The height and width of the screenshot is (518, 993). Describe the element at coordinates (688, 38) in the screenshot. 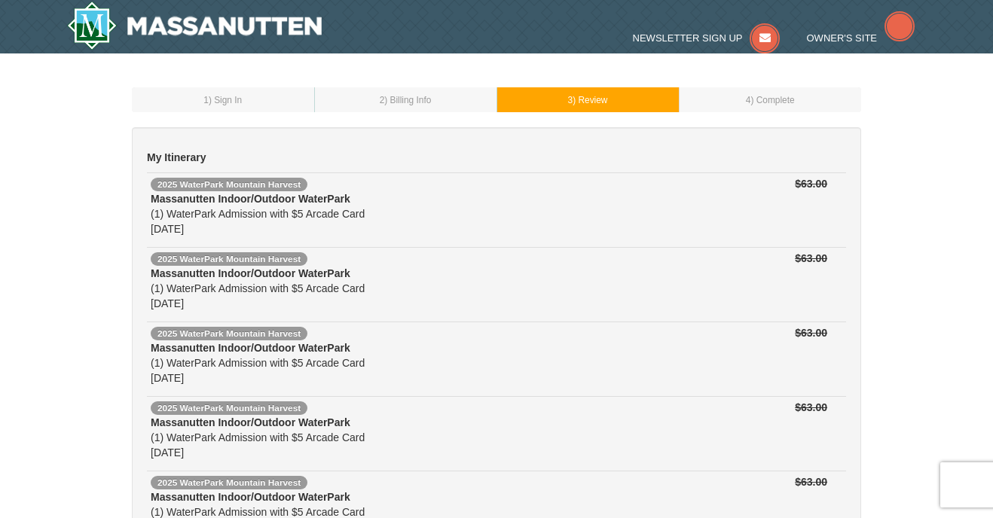

I see `span: Newsletter Sign Up` at that location.